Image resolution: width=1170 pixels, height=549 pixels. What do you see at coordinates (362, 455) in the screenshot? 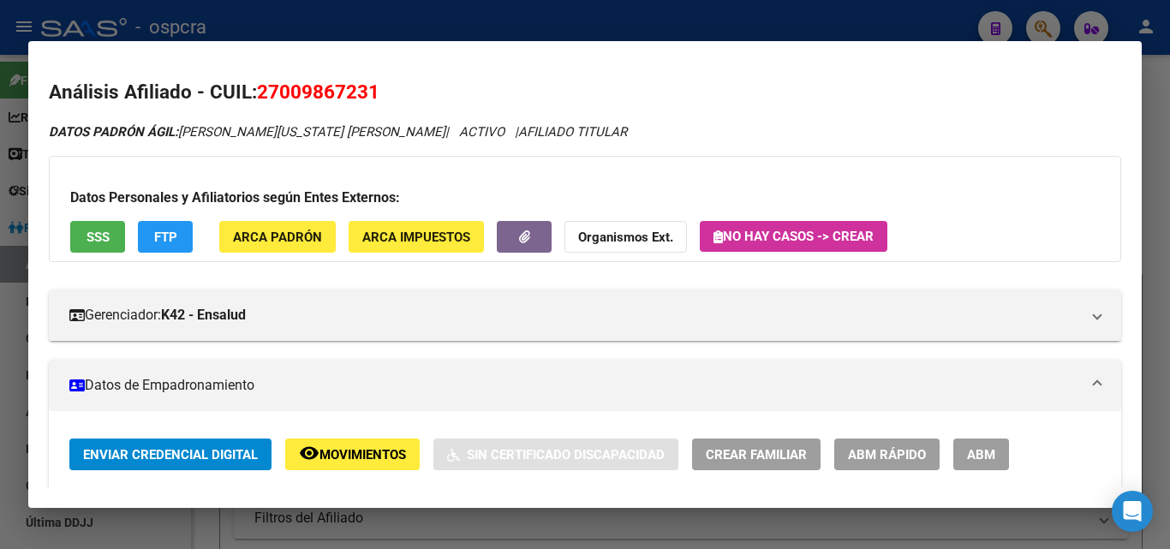
I see `span: Movimientos` at bounding box center [362, 455].